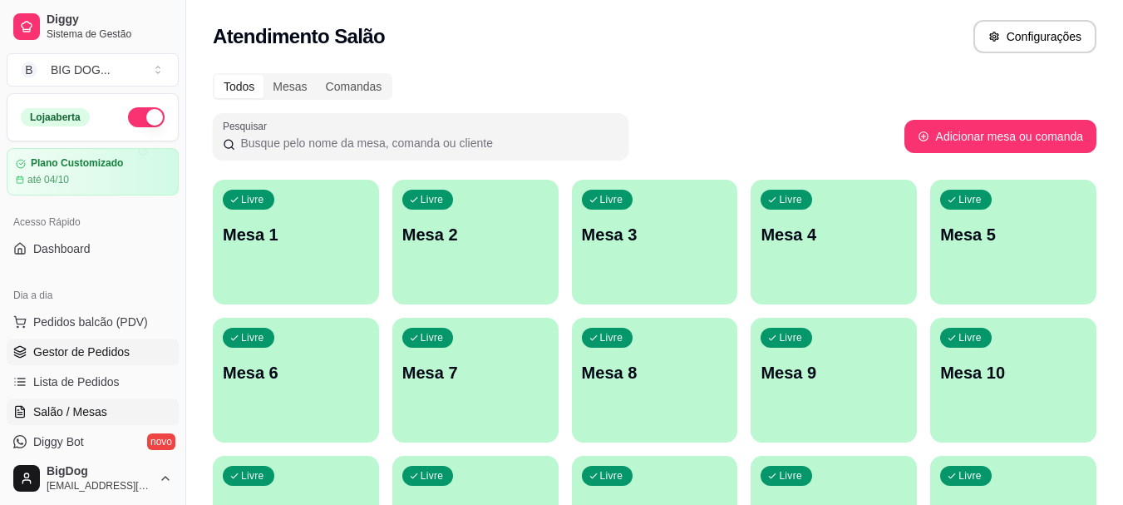 The height and width of the screenshot is (505, 1123). What do you see at coordinates (239, 86) in the screenshot?
I see `div: Todos` at bounding box center [239, 86].